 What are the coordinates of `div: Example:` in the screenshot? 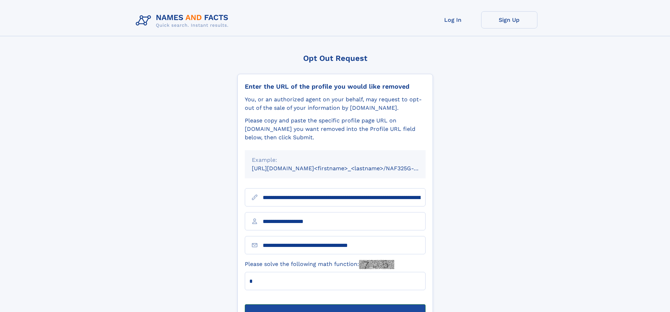 It's located at (335, 160).